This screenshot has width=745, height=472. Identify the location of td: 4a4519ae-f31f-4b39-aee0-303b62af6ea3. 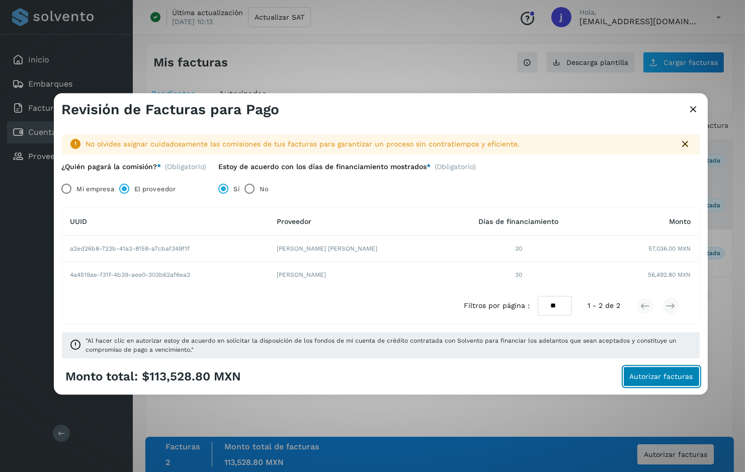
(166, 275).